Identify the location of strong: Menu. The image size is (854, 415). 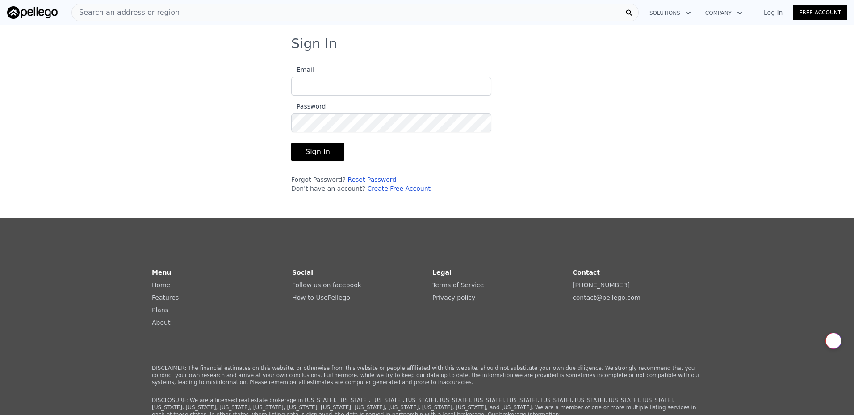
(161, 273).